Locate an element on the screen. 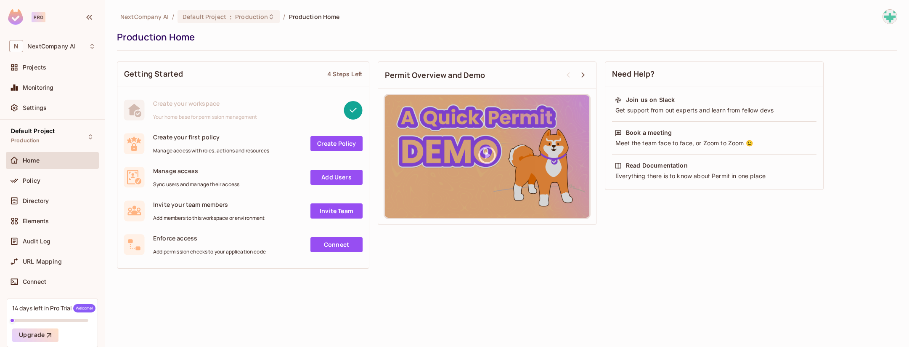  span: Add members to this workspace or environment is located at coordinates (209, 218).